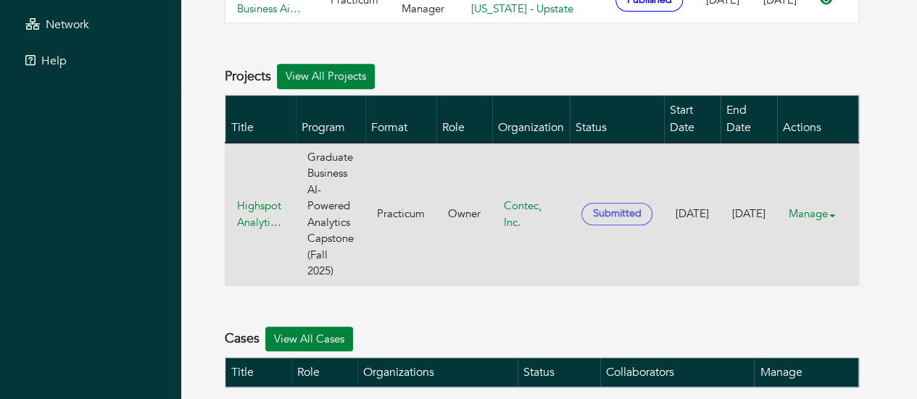  I want to click on span: Submitted, so click(617, 214).